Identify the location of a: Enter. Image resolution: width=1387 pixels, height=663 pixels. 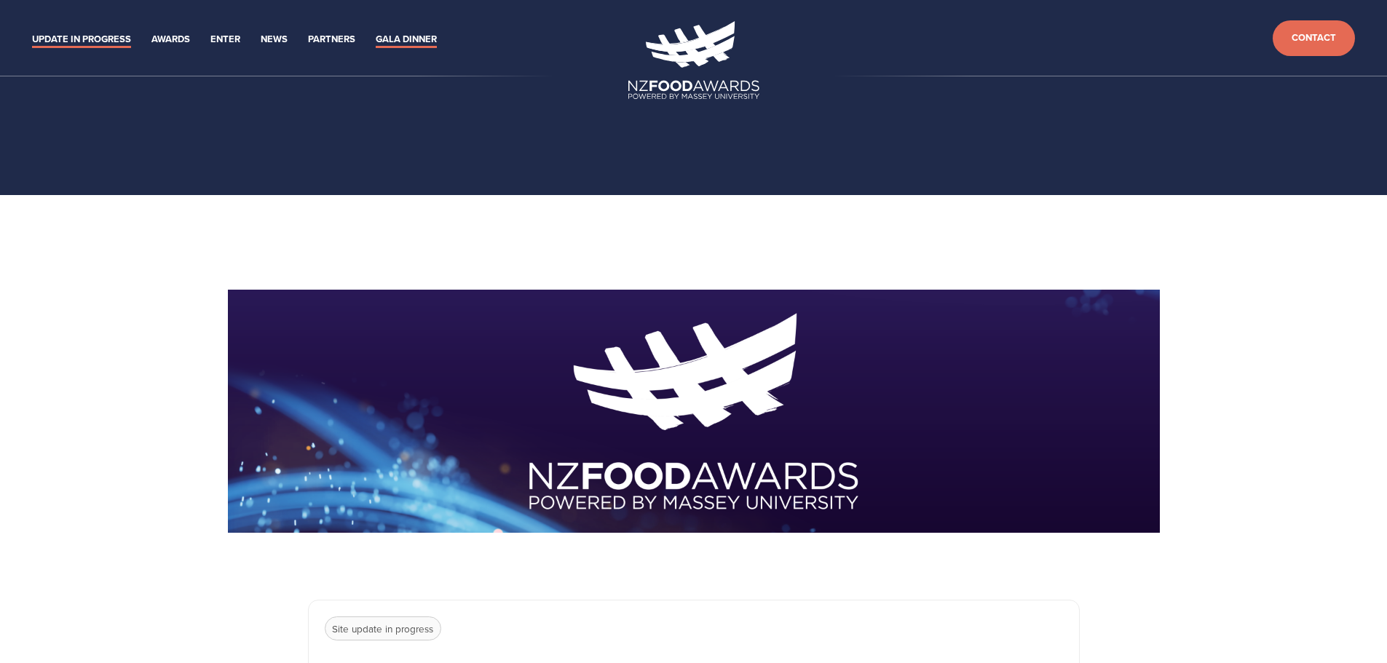
(225, 39).